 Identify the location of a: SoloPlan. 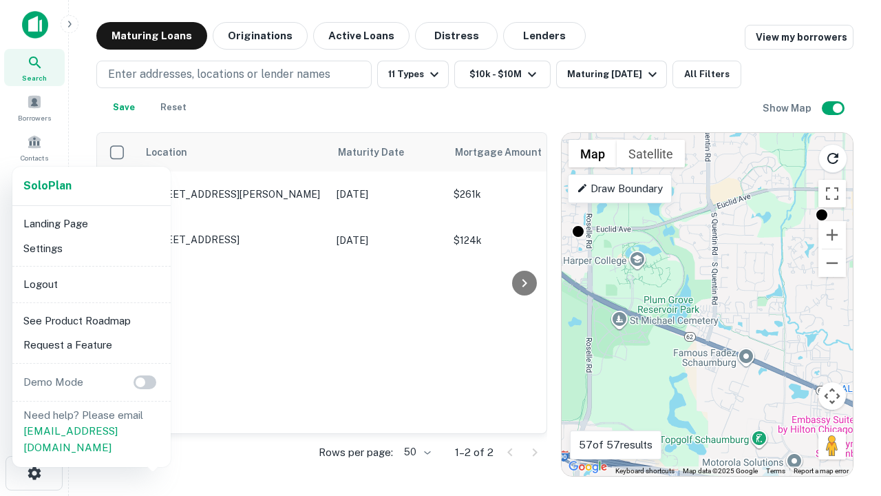
(48, 186).